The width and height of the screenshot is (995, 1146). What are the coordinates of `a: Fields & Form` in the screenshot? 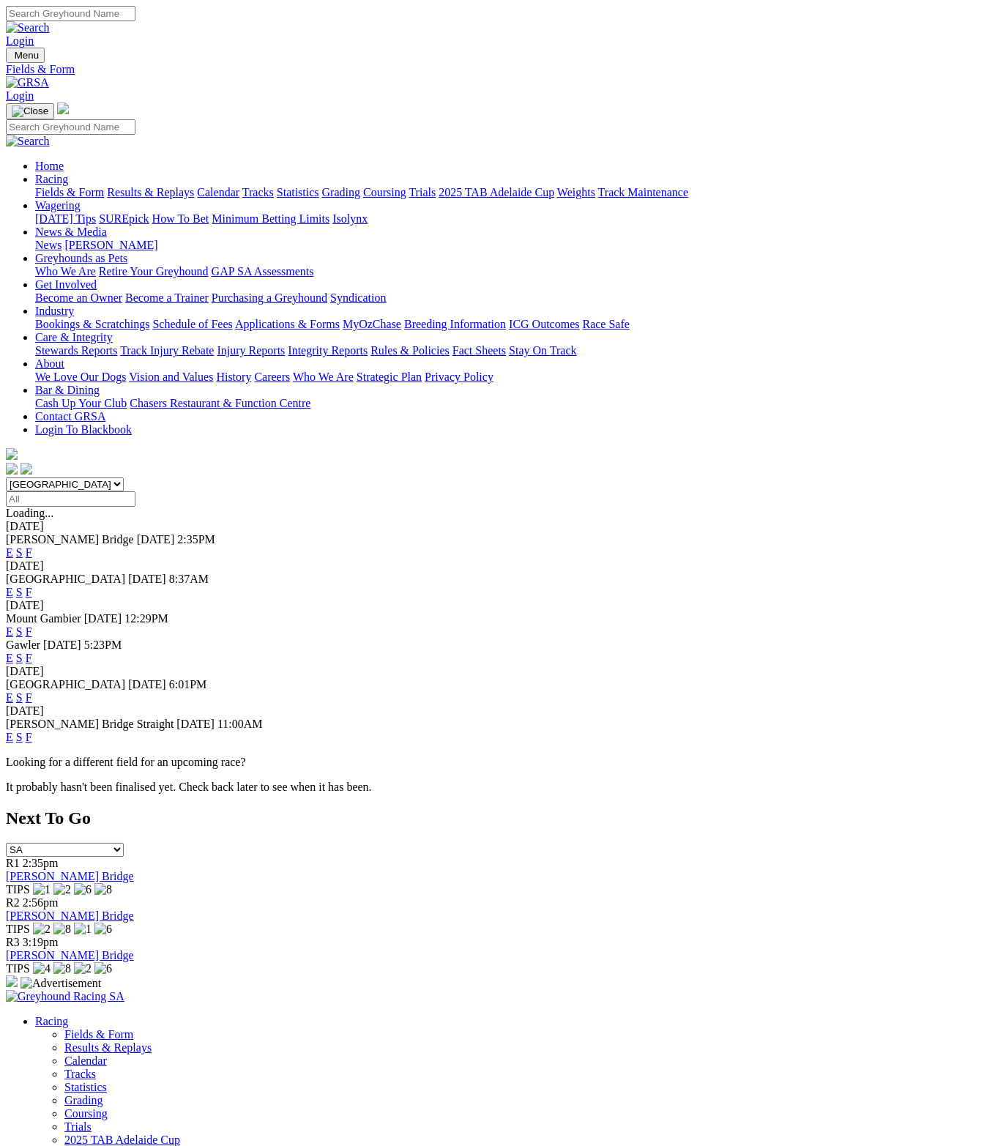 It's located at (99, 1034).